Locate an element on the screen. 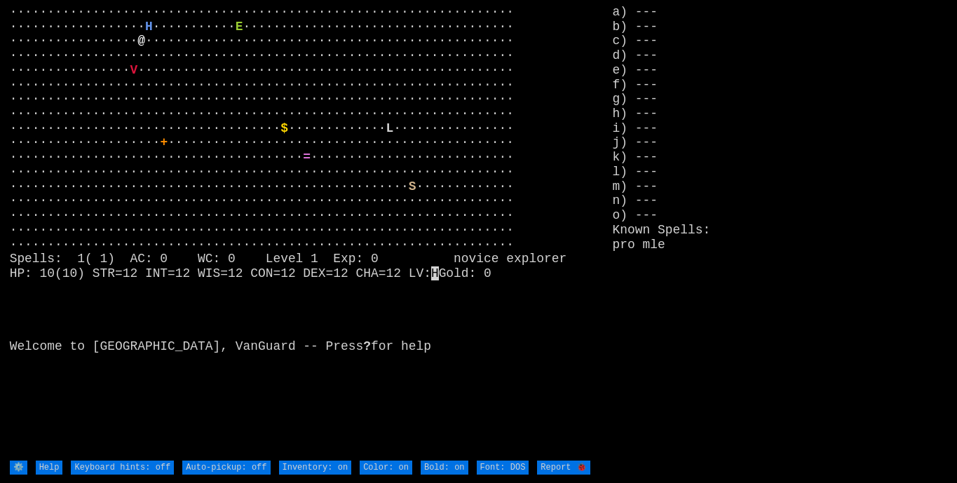 This screenshot has width=957, height=483. font: E is located at coordinates (239, 27).